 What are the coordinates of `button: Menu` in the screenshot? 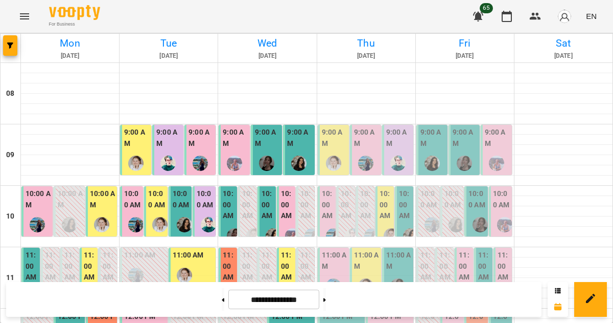 It's located at (25, 16).